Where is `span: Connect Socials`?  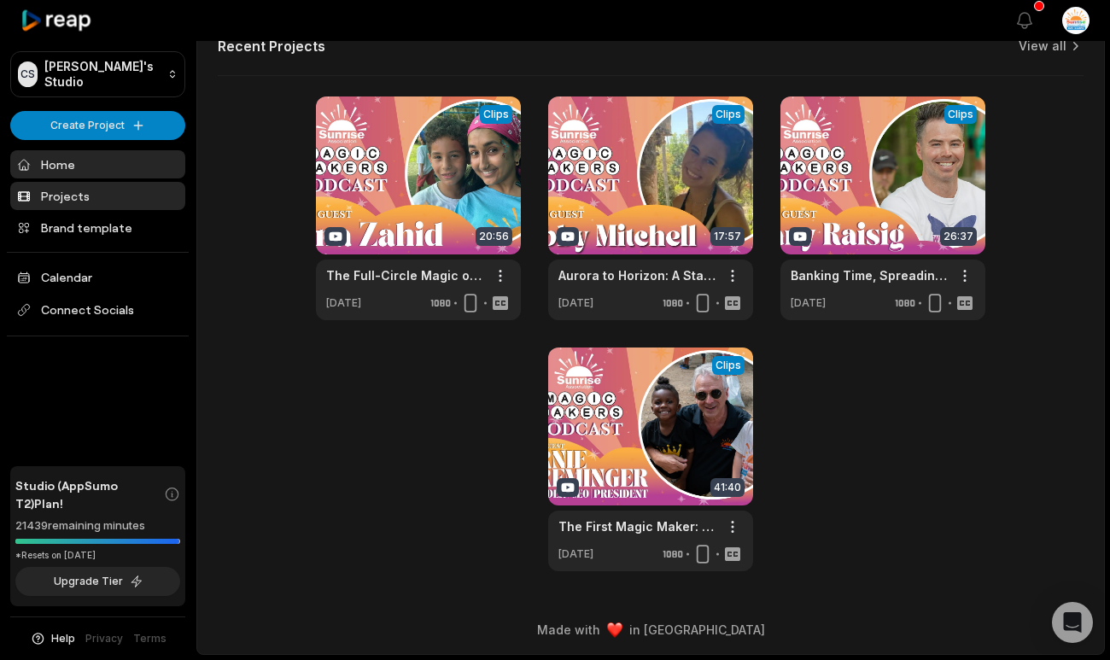
span: Connect Socials is located at coordinates (97, 310).